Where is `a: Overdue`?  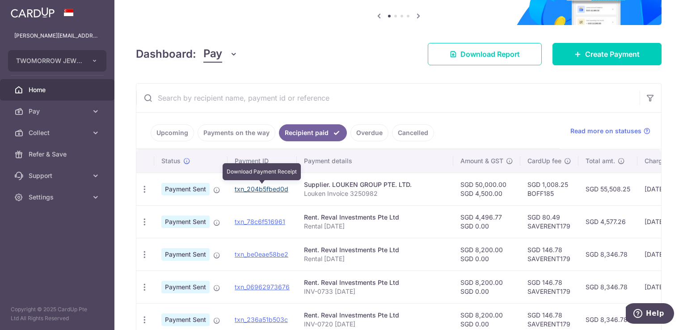
a: Overdue is located at coordinates (369, 133).